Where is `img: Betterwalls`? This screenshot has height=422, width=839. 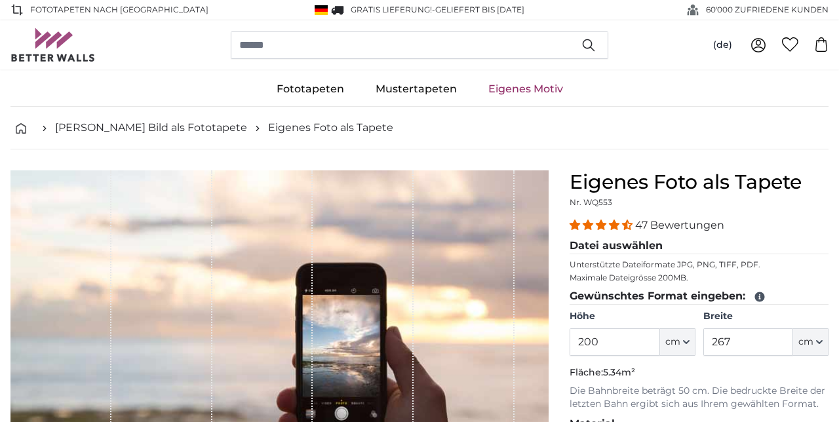
img: Betterwalls is located at coordinates (53, 45).